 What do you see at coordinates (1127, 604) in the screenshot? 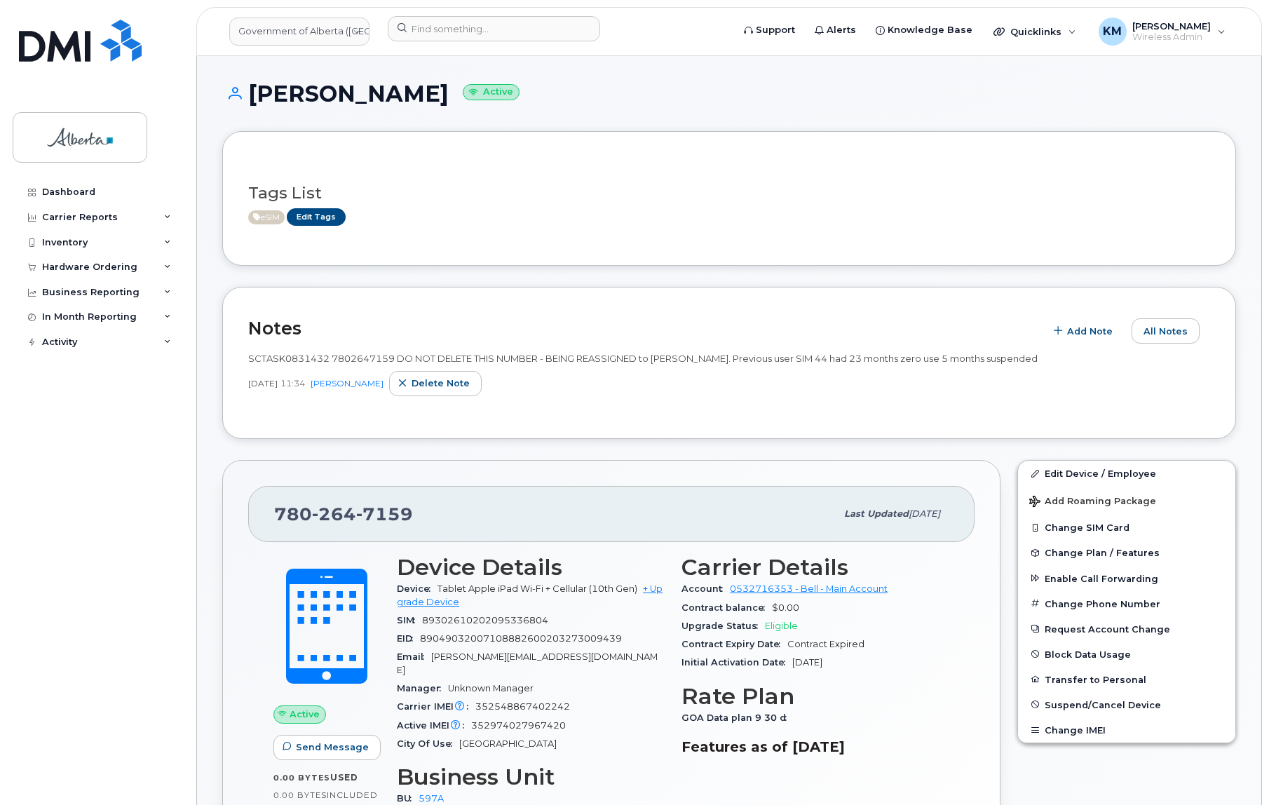
I see `button: Change Phone Number` at bounding box center [1127, 604].